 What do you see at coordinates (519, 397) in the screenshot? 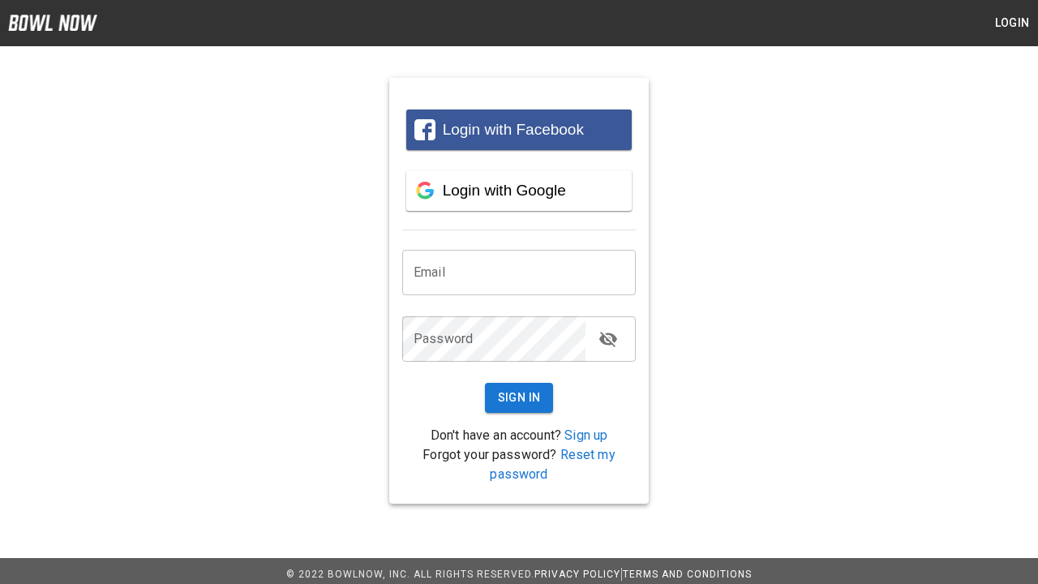
I see `button: Sign In` at bounding box center [519, 397].